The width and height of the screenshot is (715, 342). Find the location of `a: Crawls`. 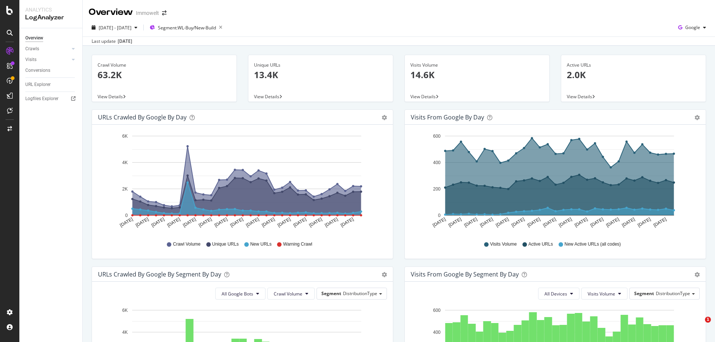

a: Crawls is located at coordinates (47, 49).